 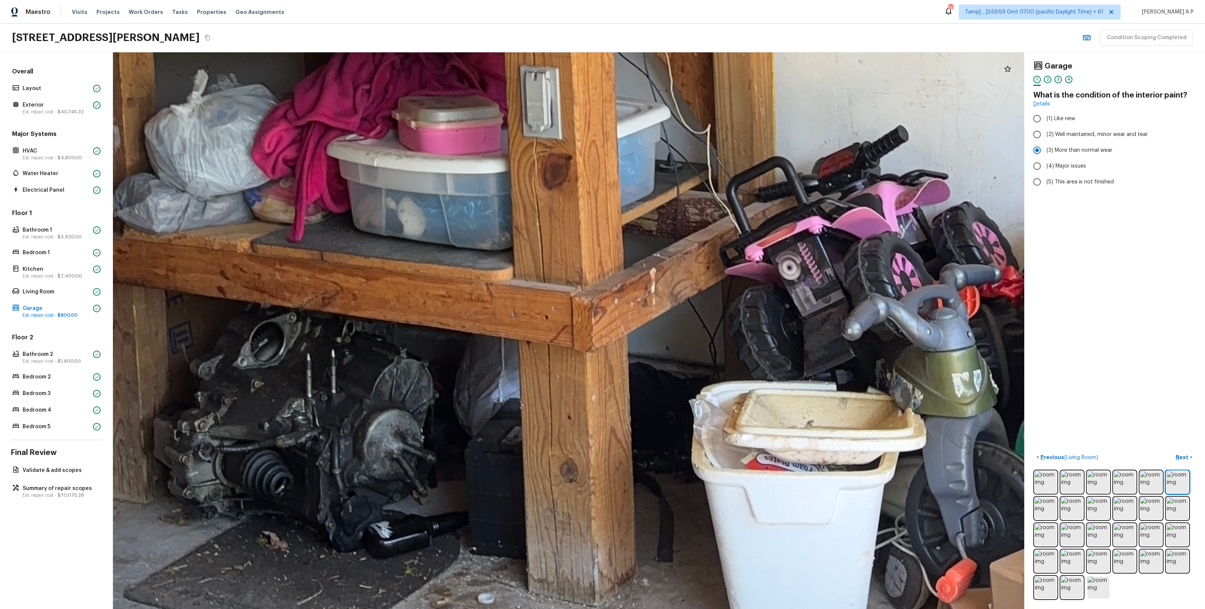 What do you see at coordinates (60, 470) in the screenshot?
I see `p: Validate & add scopes` at bounding box center [60, 470].